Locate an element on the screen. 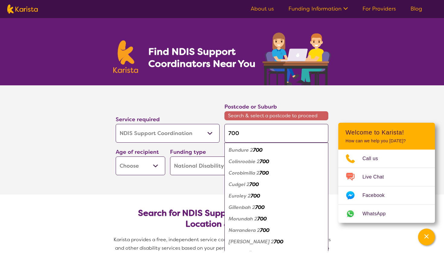  div: Bundure 2700 is located at coordinates (276, 150).